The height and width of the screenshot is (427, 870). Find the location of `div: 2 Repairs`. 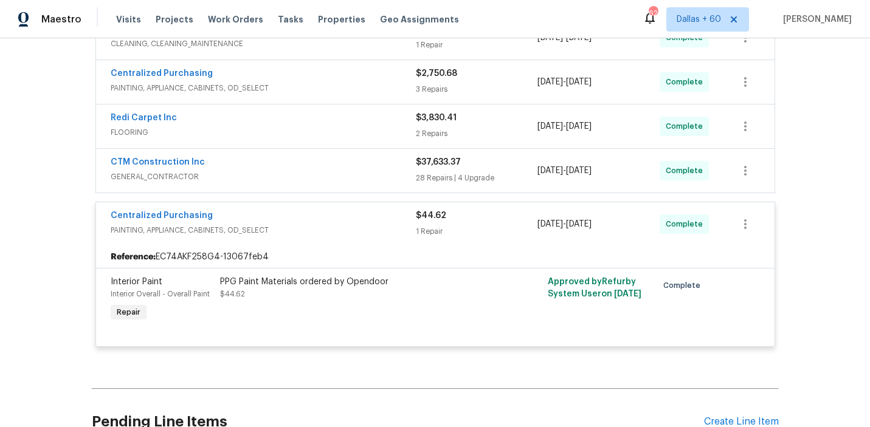

div: 2 Repairs is located at coordinates (477, 134).